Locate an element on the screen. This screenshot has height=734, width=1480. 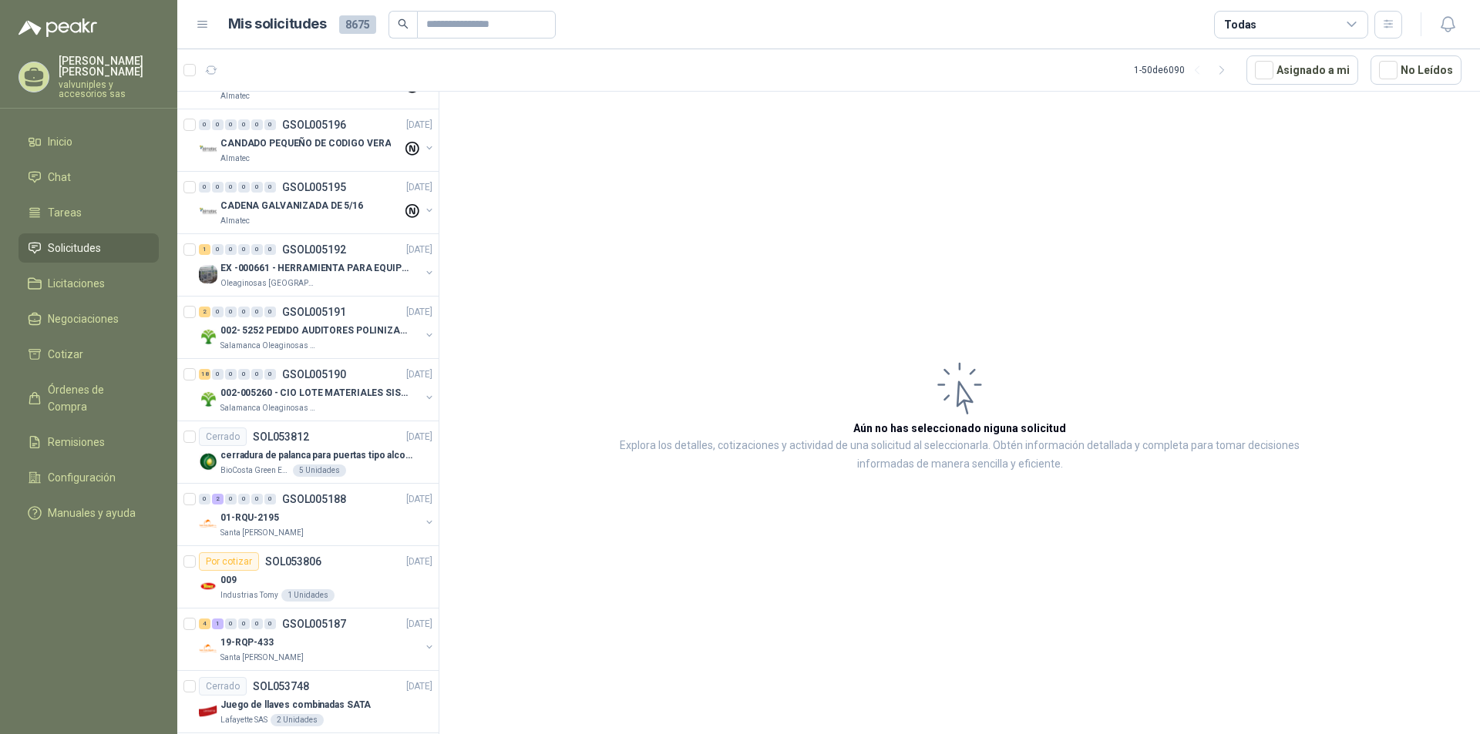
a: Negociaciones is located at coordinates (89, 319).